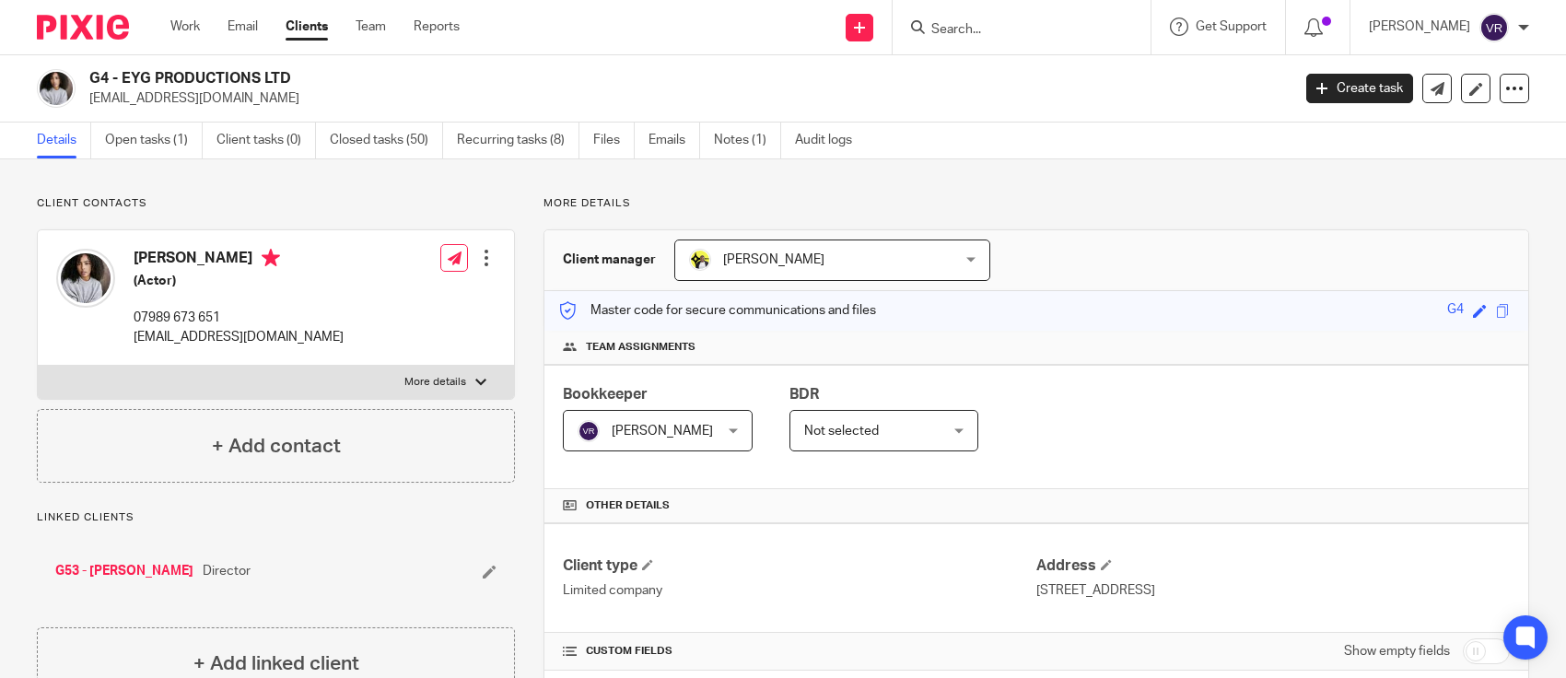  What do you see at coordinates (307, 27) in the screenshot?
I see `a: Clients` at bounding box center [307, 27].